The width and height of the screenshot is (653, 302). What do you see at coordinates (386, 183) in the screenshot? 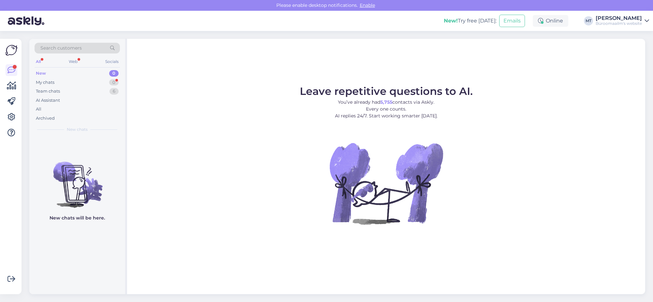
I see `img: No Chat active` at bounding box center [386, 183].